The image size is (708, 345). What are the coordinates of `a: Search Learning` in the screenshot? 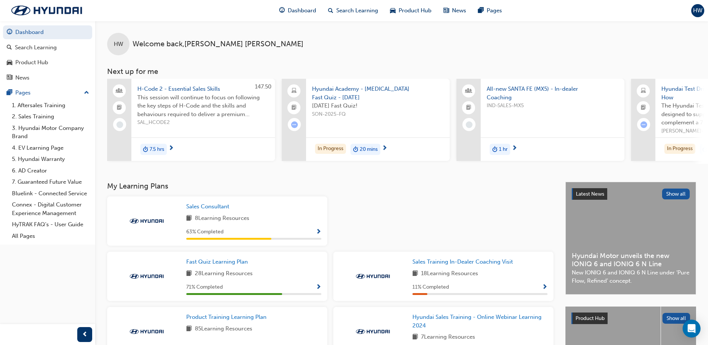 It's located at (47, 47).